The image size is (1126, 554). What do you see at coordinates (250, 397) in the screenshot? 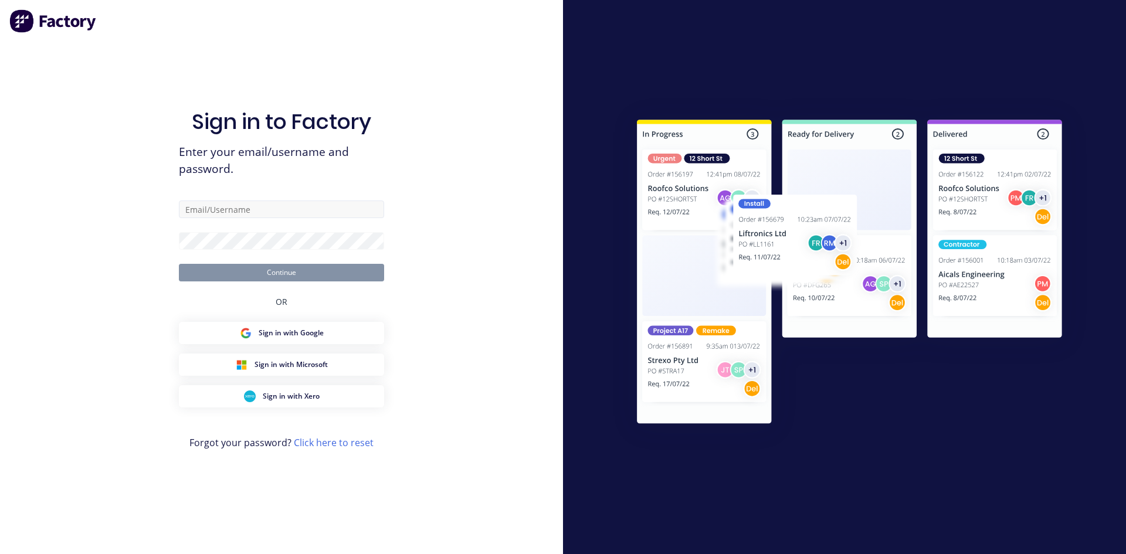
I see `img: Xero Sign in` at bounding box center [250, 397].